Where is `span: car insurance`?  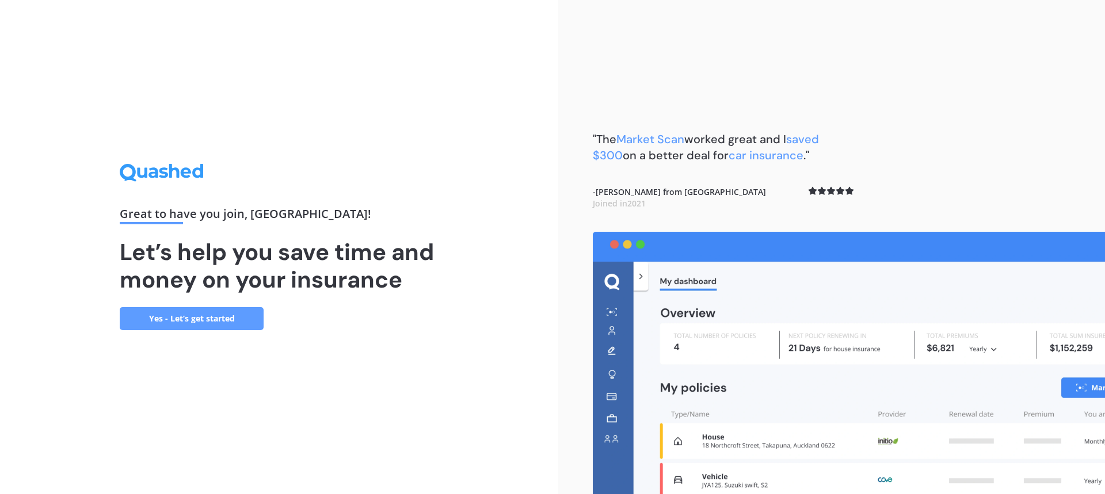
span: car insurance is located at coordinates (766, 155).